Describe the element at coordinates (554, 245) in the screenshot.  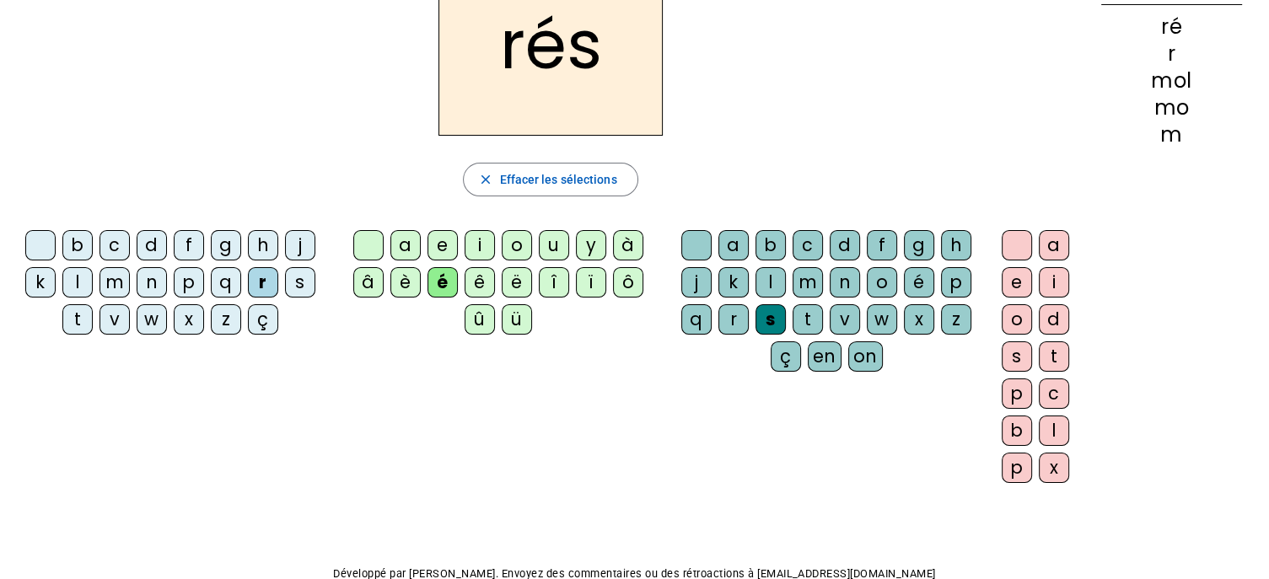
I see `div: u` at that location.